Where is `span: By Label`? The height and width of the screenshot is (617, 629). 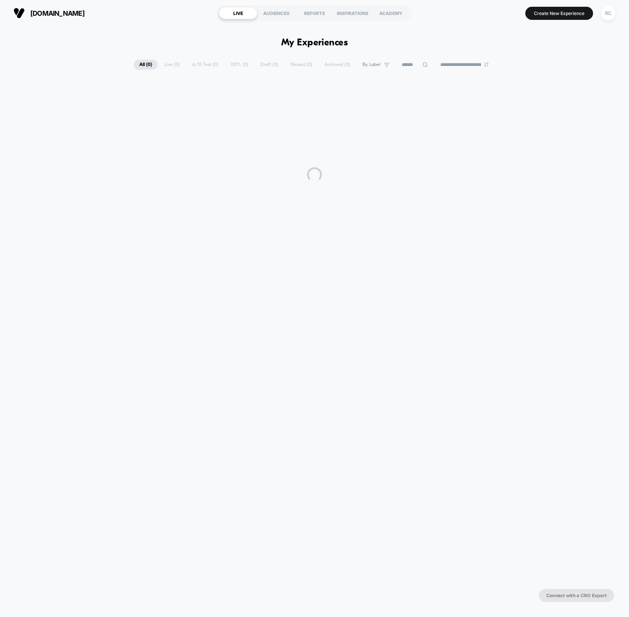 span: By Label is located at coordinates (372, 64).